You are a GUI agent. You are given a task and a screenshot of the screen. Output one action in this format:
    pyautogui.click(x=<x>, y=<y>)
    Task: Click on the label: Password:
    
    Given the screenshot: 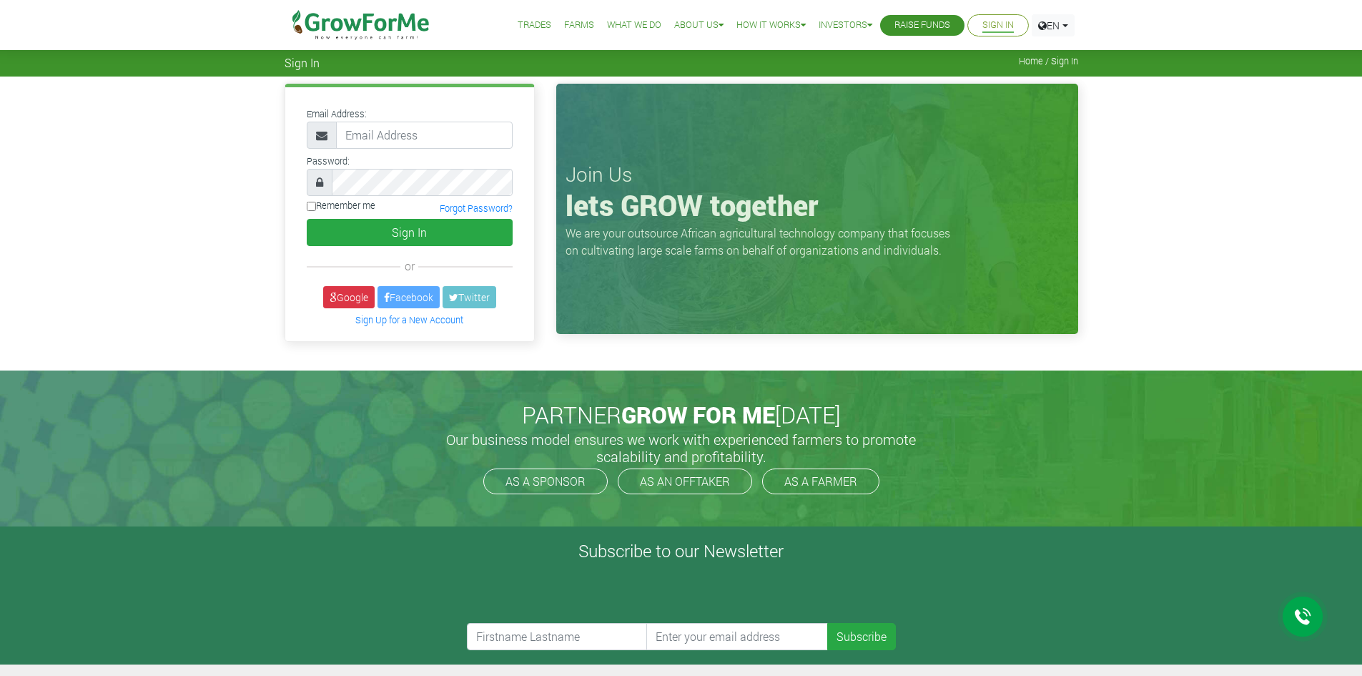 What is the action you would take?
    pyautogui.click(x=328, y=161)
    